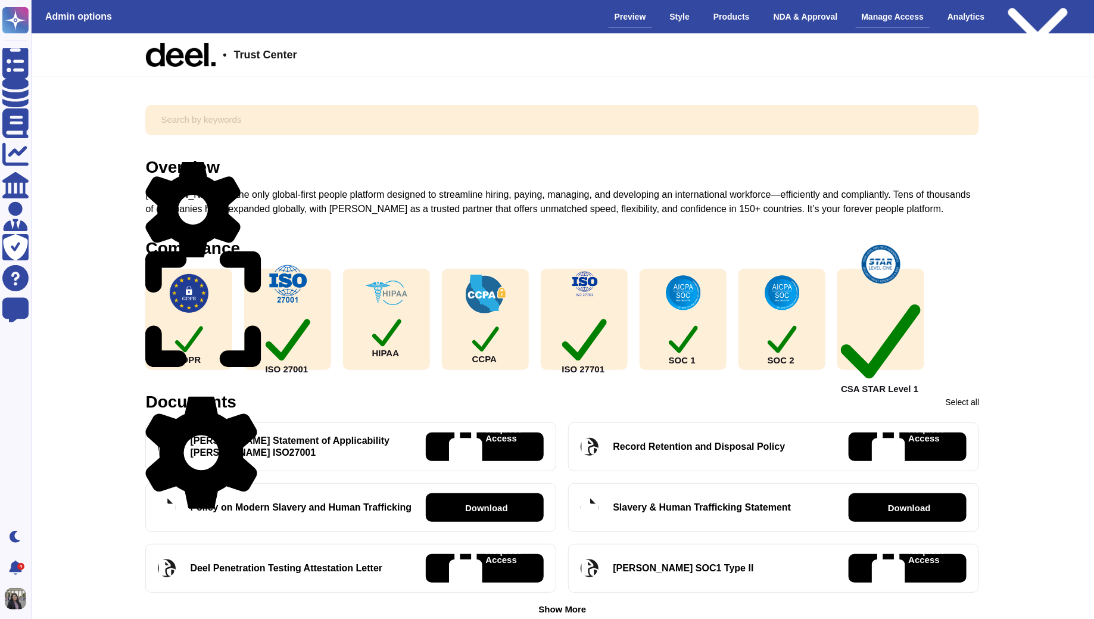 This screenshot has height=619, width=1094. What do you see at coordinates (683, 342) in the screenshot?
I see `div: SOC 1` at bounding box center [683, 342].